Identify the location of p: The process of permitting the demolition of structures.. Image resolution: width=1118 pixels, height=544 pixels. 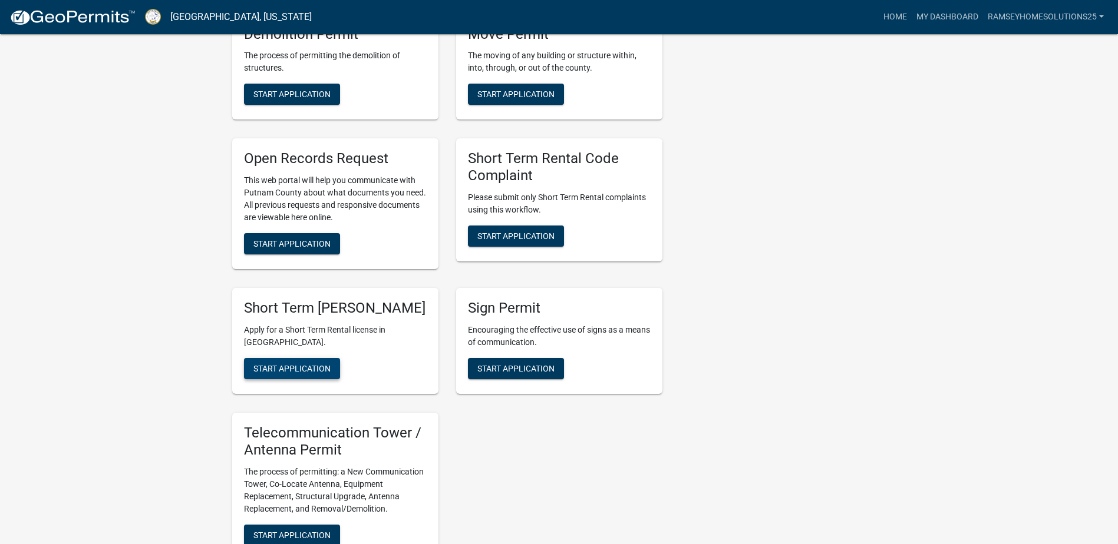
(335, 62).